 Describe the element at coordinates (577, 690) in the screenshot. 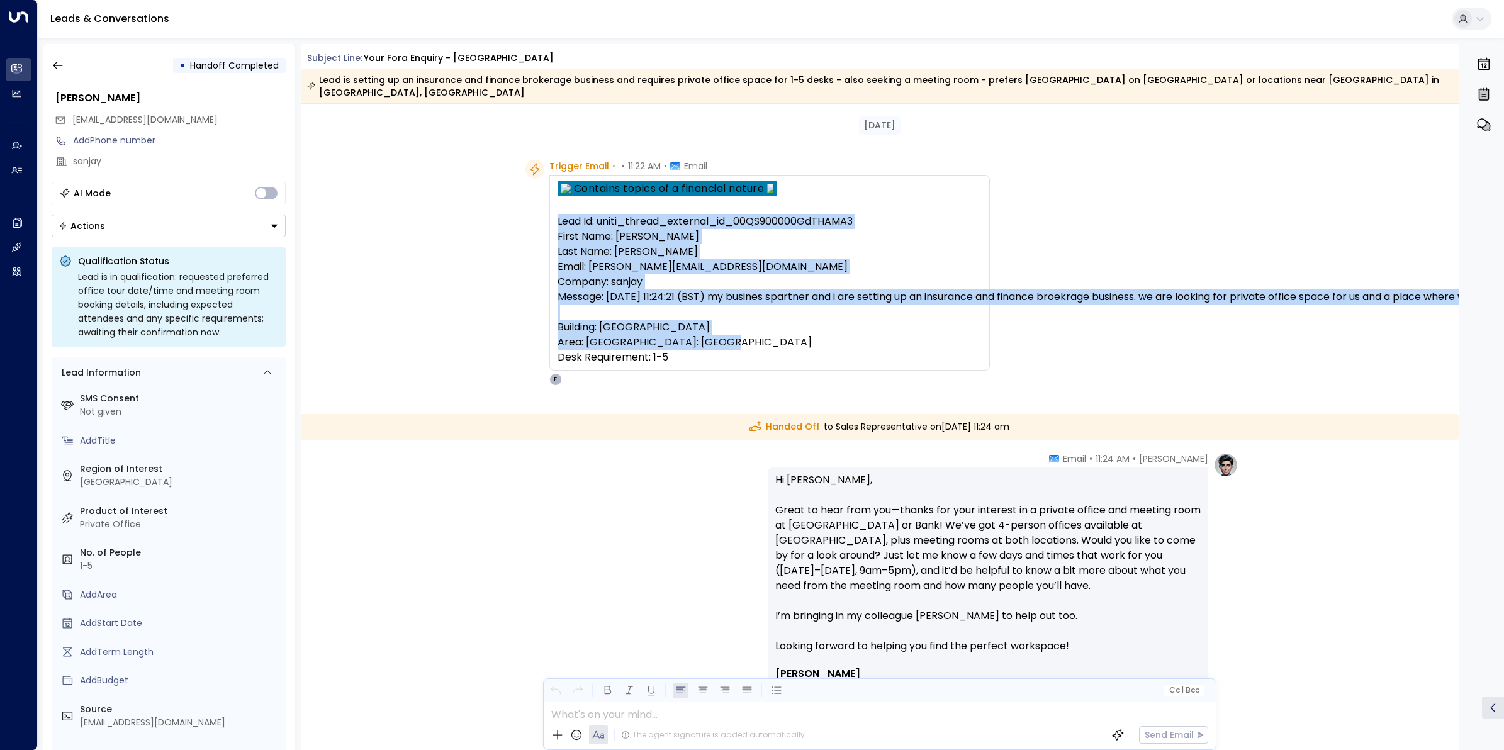

I see `button: Redo` at that location.